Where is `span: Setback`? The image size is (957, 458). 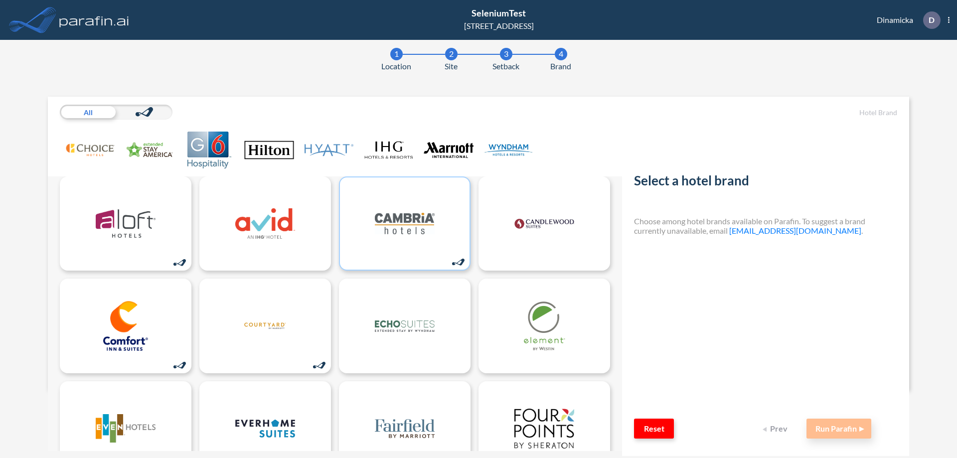
span: Setback is located at coordinates (506, 66).